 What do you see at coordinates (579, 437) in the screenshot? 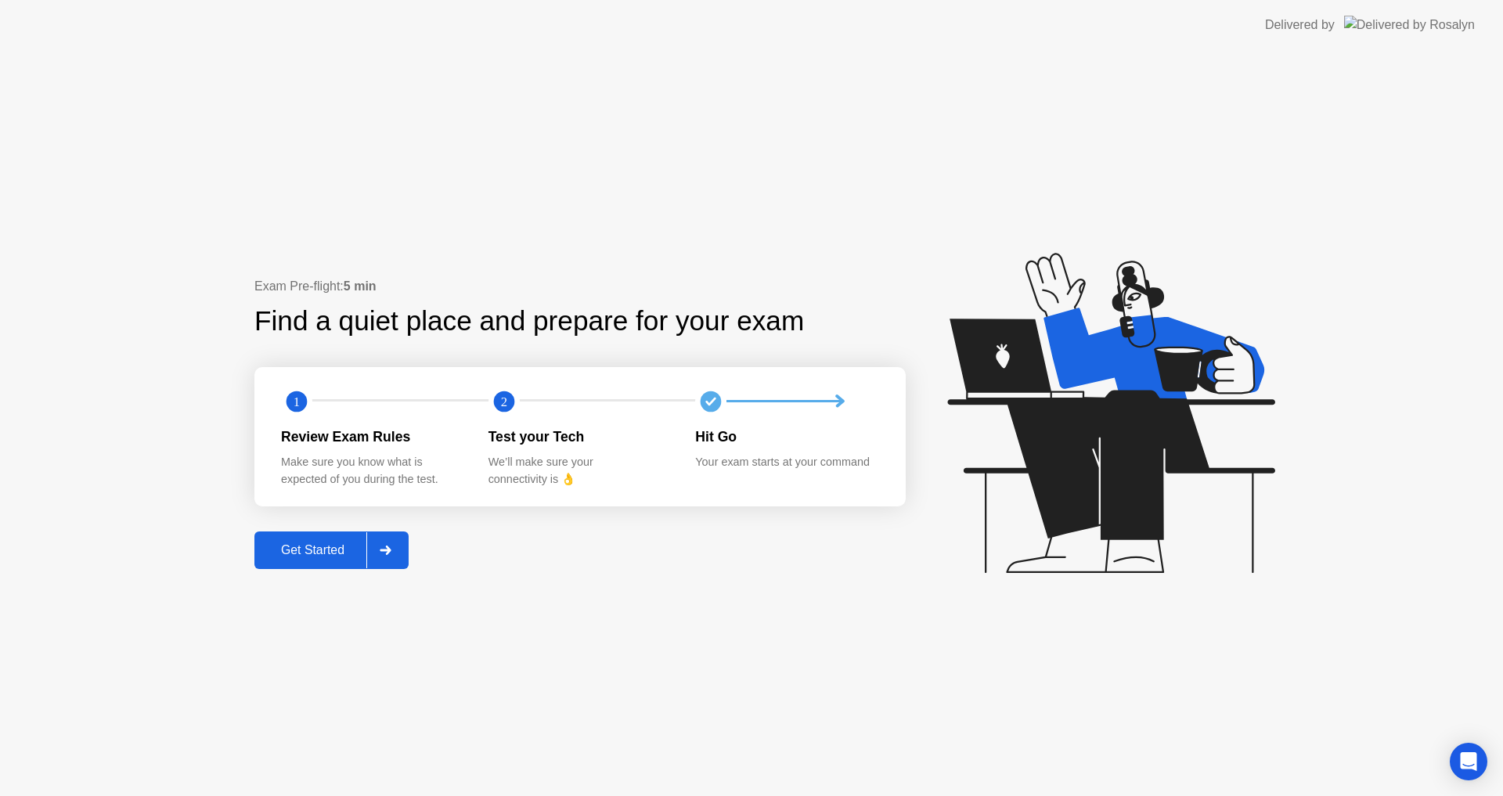
I see `div: Test your Tech` at bounding box center [579, 437].